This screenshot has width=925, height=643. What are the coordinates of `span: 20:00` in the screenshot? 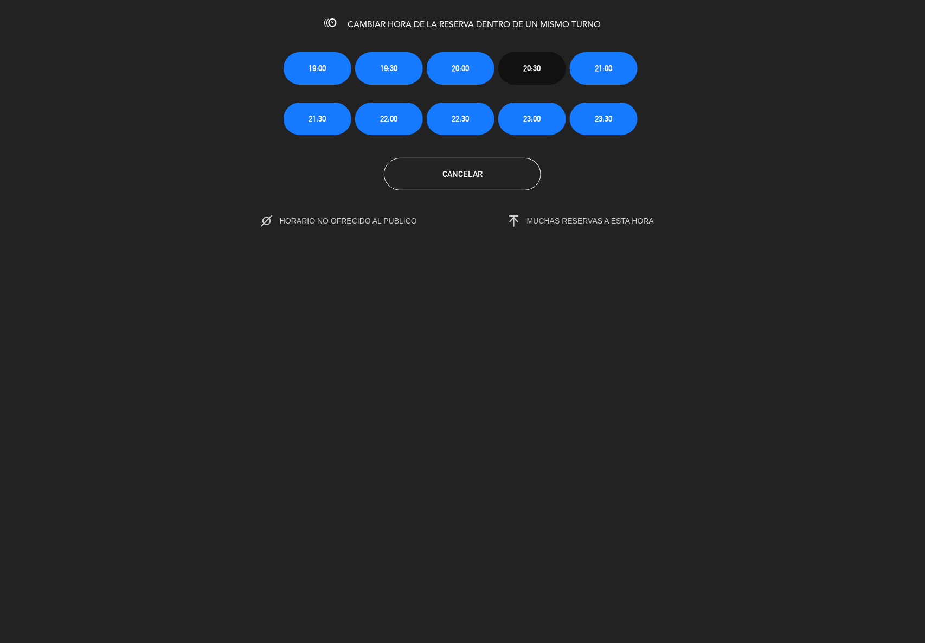 It's located at (461, 68).